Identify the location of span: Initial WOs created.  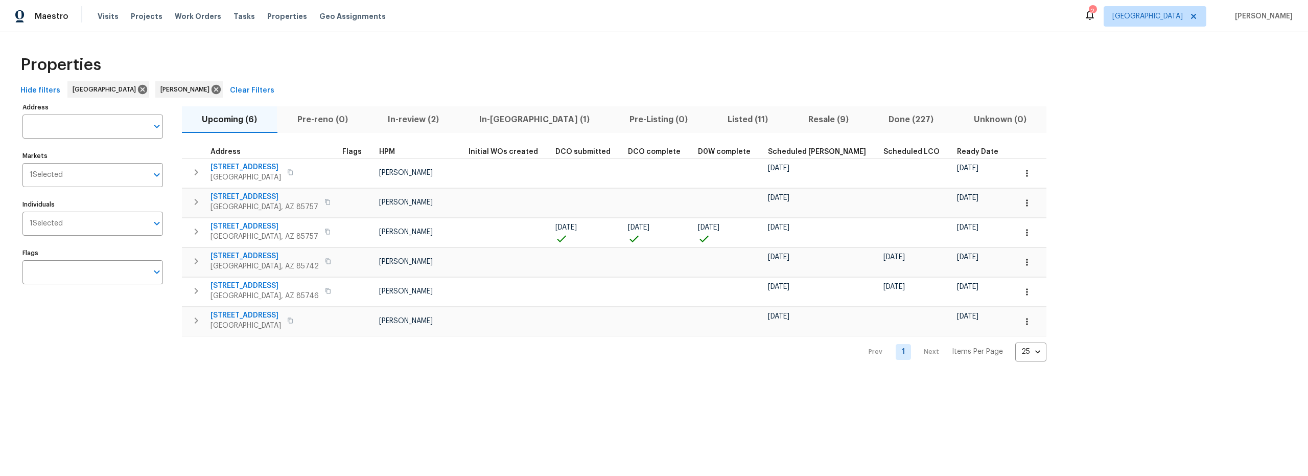
(503, 152).